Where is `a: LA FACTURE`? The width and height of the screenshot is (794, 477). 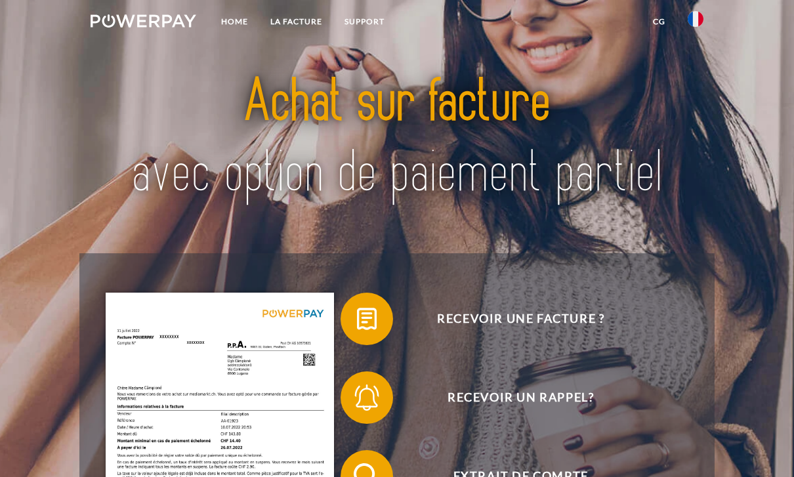 a: LA FACTURE is located at coordinates (296, 22).